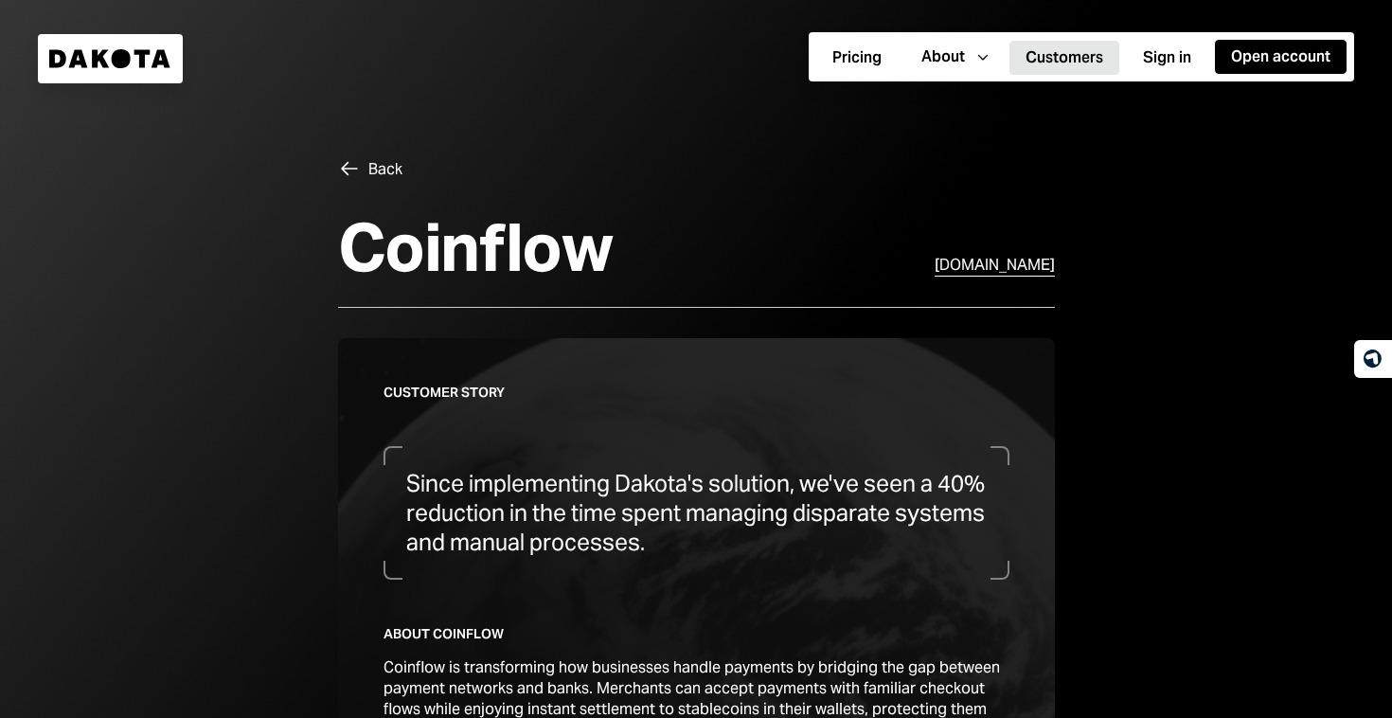  Describe the element at coordinates (696, 392) in the screenshot. I see `div: Customer story` at that location.